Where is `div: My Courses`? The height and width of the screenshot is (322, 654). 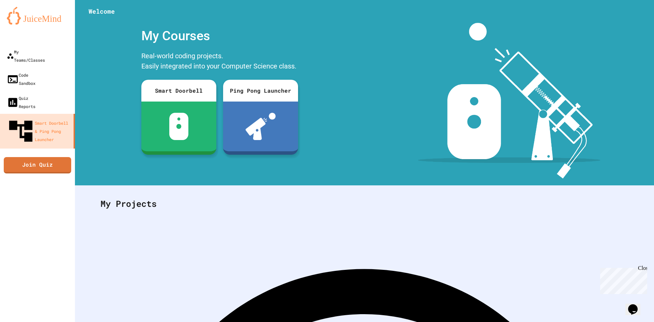 div: My Courses is located at coordinates (220, 36).